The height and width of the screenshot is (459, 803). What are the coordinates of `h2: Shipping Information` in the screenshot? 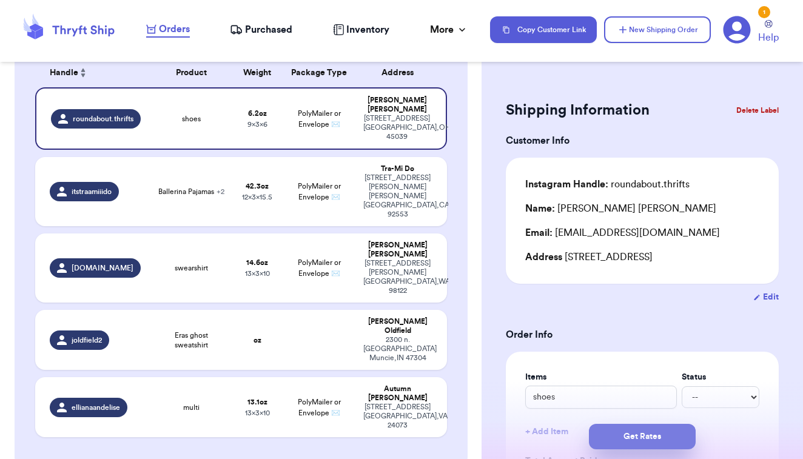 It's located at (577, 110).